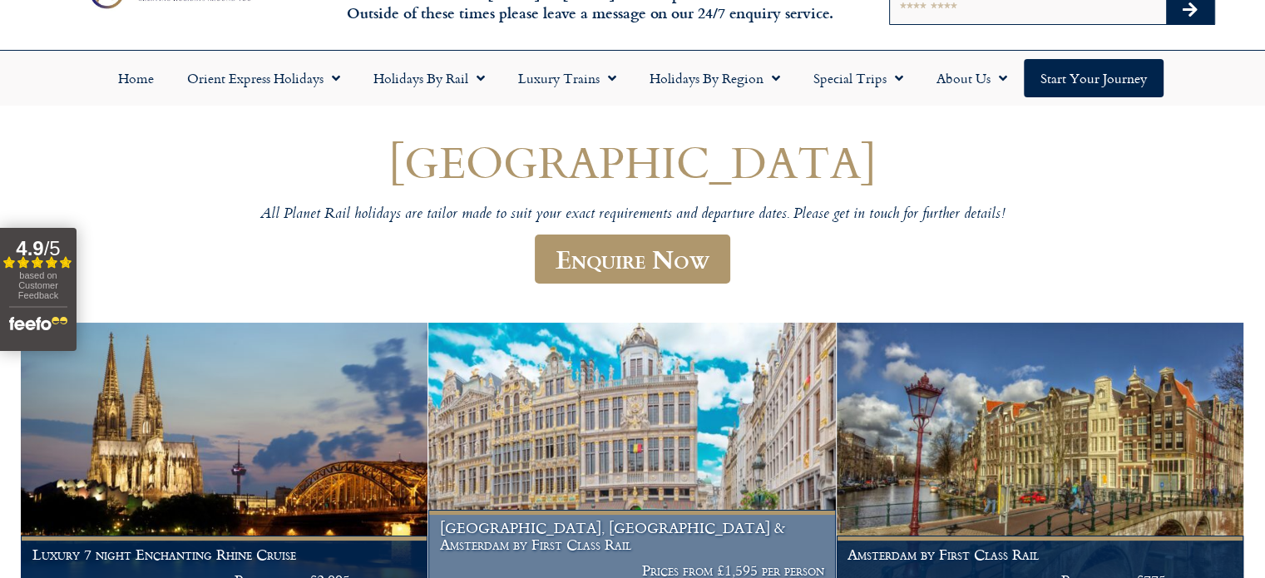 This screenshot has height=578, width=1265. What do you see at coordinates (633, 215) in the screenshot?
I see `p: All Planet Rail holidays are tailor made to suit your exact requirements and departure dates. Ple...` at bounding box center [633, 215].